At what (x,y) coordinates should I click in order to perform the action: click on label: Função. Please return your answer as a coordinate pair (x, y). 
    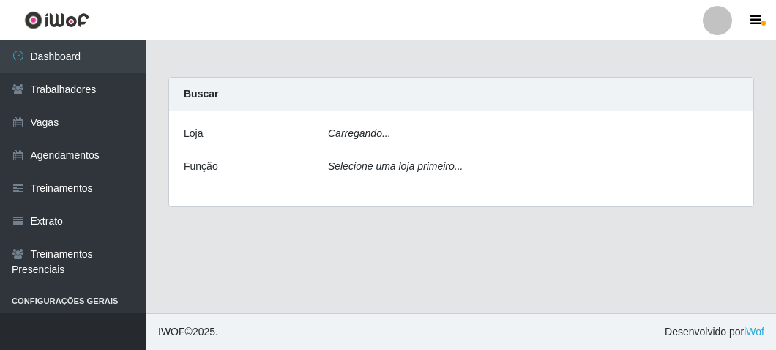
    Looking at the image, I should click on (201, 166).